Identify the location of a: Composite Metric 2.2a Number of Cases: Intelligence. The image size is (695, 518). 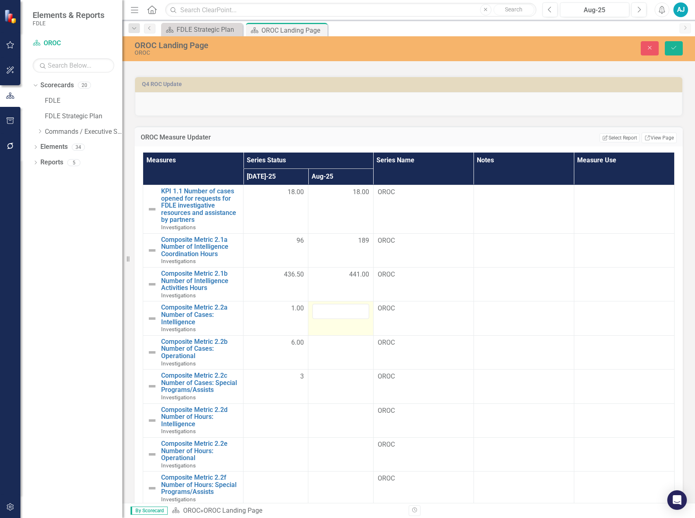
(200, 314).